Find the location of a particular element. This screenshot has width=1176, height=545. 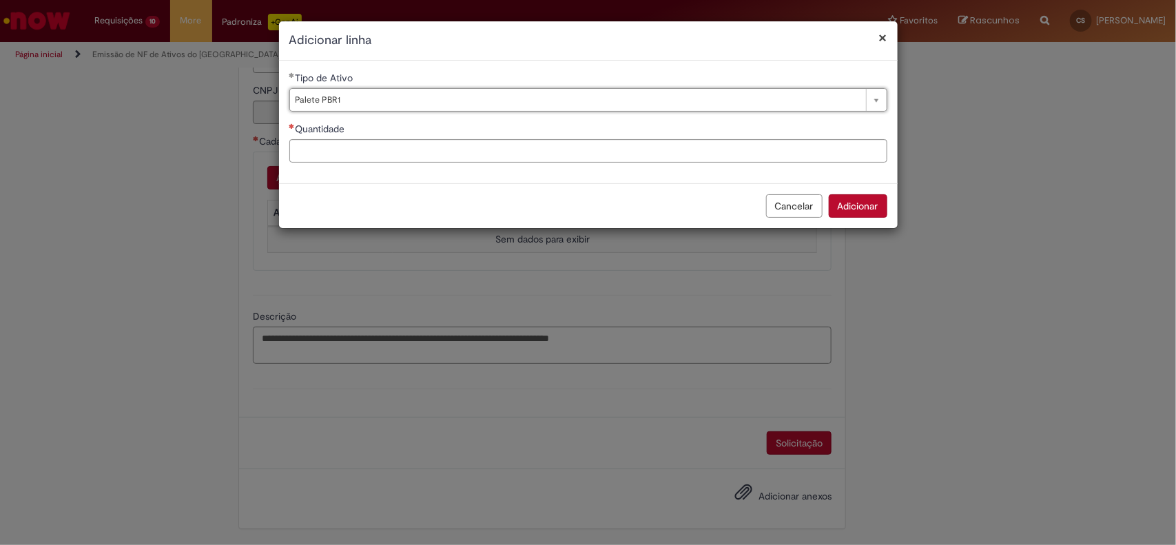

span: Tipo de Ativo is located at coordinates (326, 78).